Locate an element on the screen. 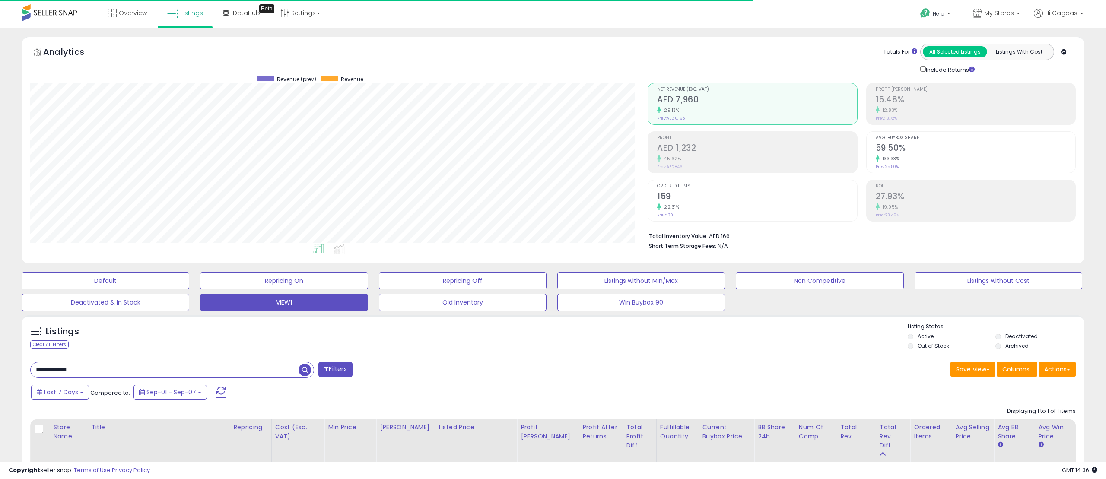  span: Compared to: is located at coordinates (110, 393).